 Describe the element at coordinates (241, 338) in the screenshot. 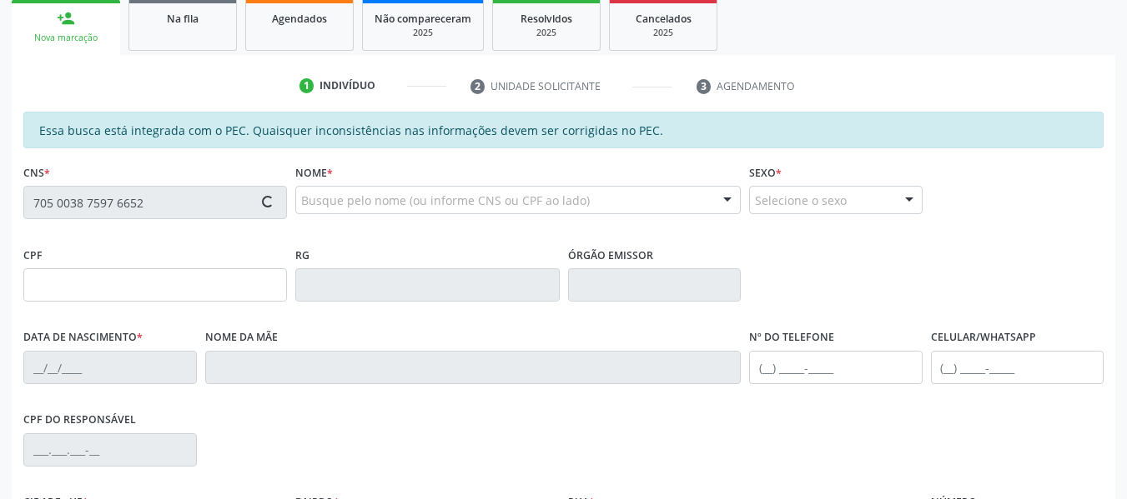

I see `label: Nome da mãe` at that location.